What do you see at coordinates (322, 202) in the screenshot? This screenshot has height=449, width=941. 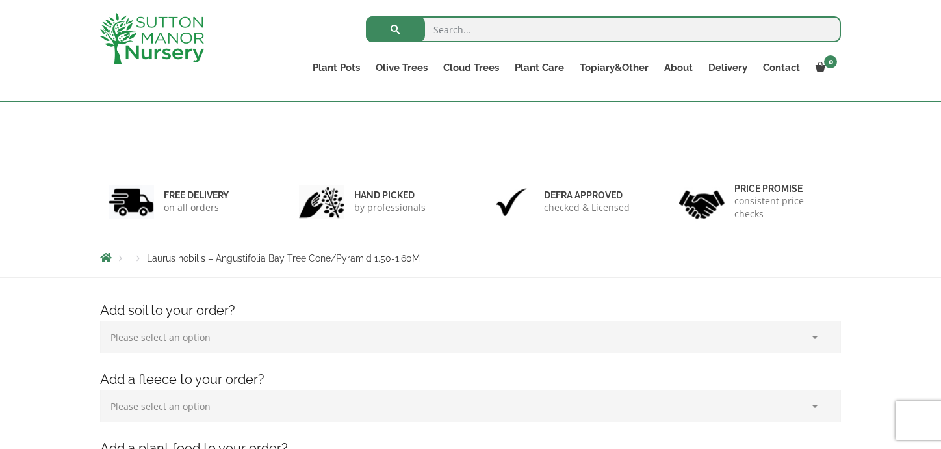 I see `img: 2.jpg` at bounding box center [322, 202].